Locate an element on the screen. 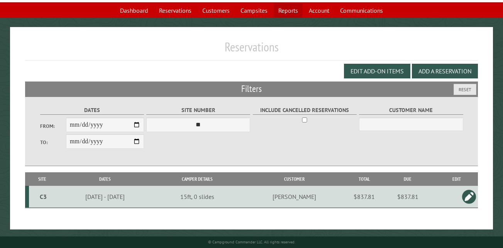  a: Reports is located at coordinates (288, 10).